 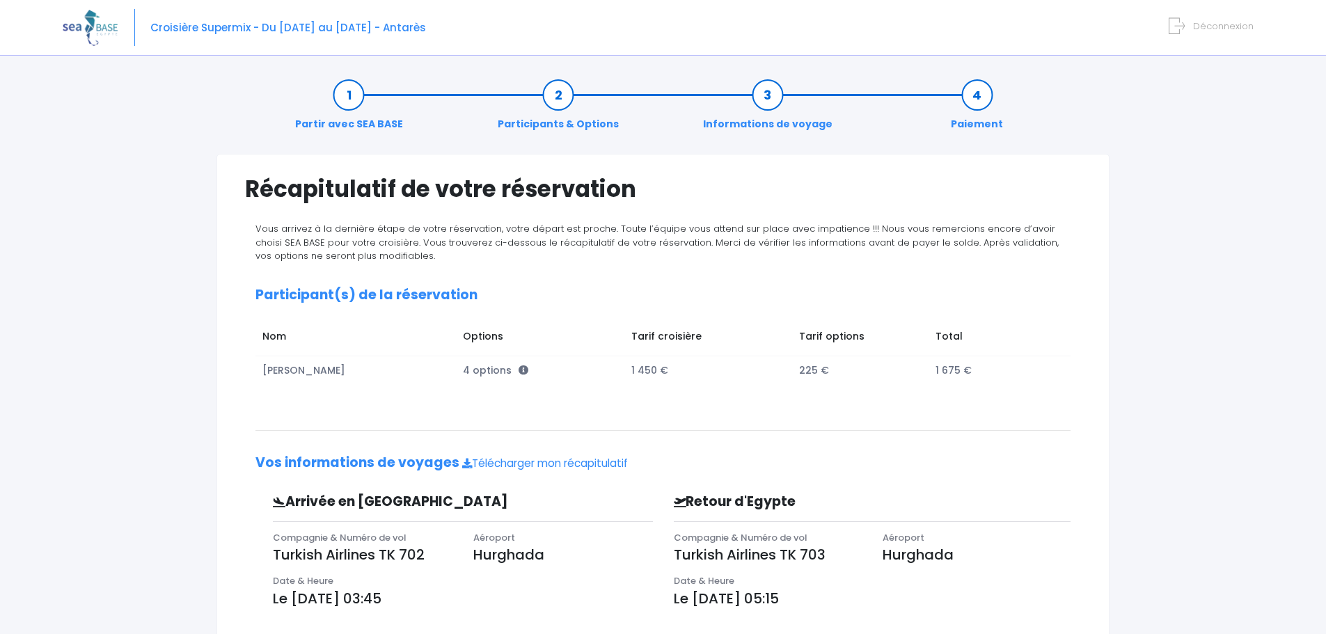 I want to click on span: 4 options, so click(x=495, y=370).